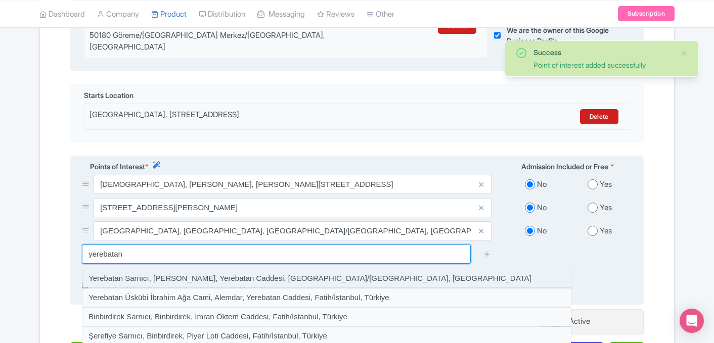 Image resolution: width=714 pixels, height=343 pixels. I want to click on div: Active, so click(579, 321).